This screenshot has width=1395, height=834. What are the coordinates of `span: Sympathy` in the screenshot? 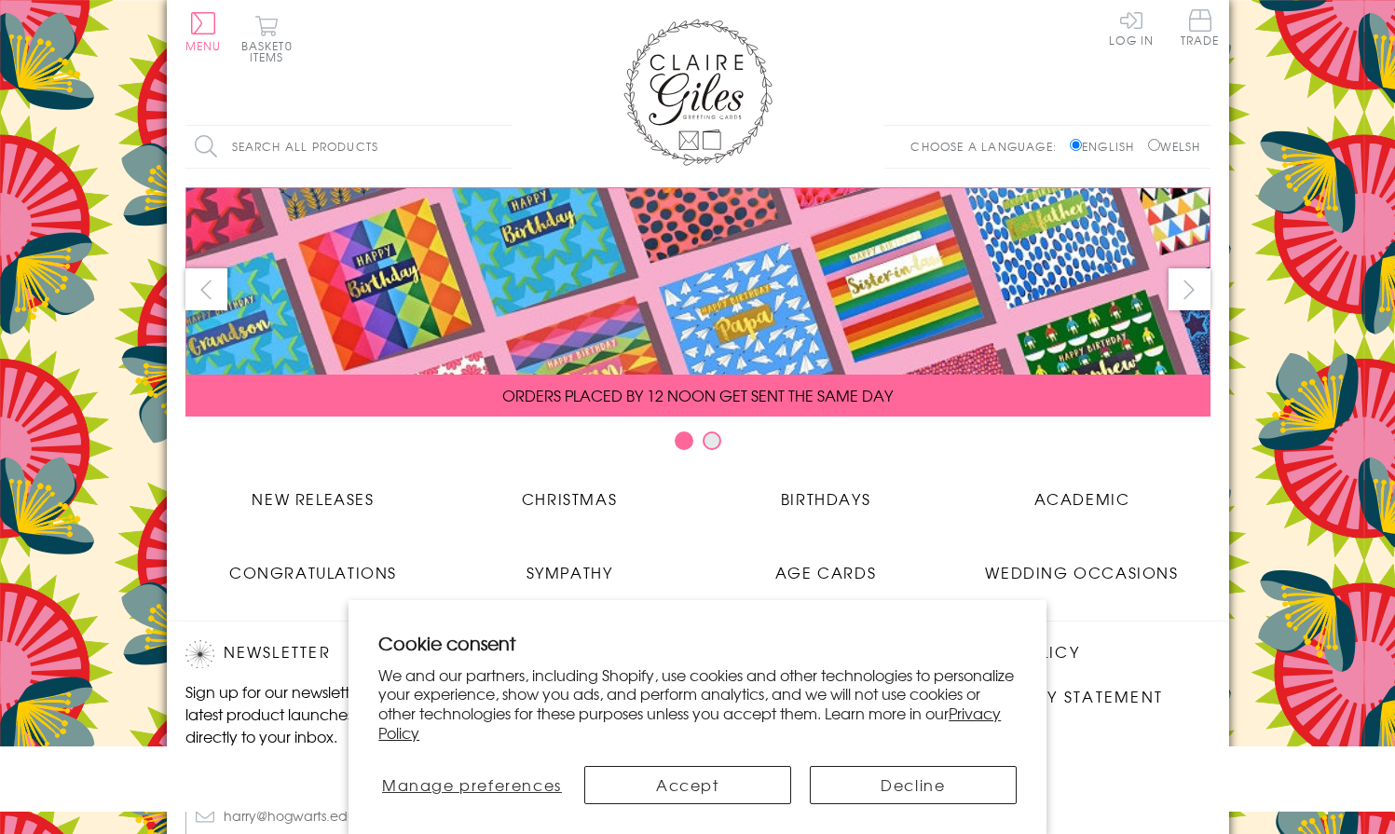 It's located at (569, 572).